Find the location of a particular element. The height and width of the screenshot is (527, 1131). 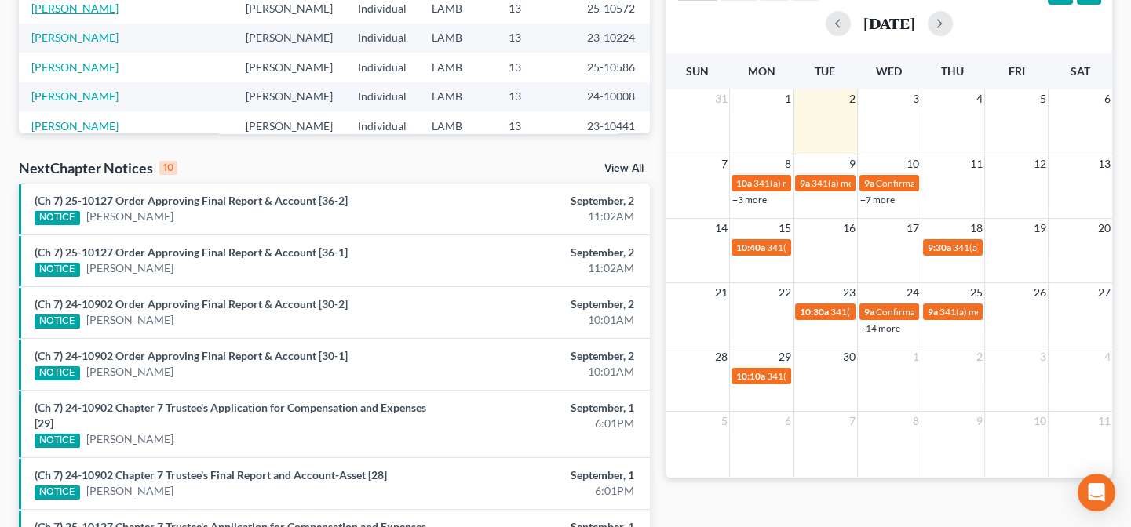

td: 25-10586 is located at coordinates (612, 67).